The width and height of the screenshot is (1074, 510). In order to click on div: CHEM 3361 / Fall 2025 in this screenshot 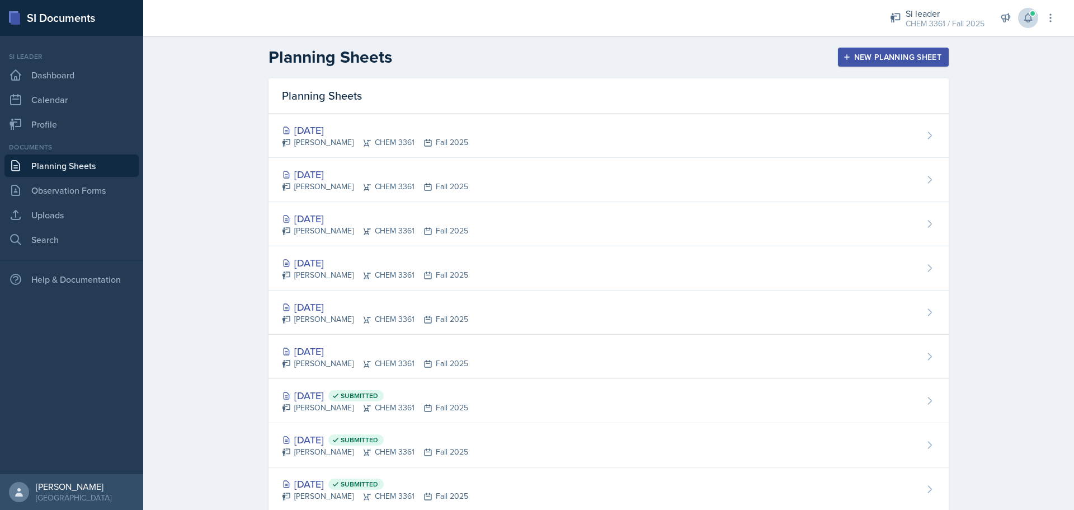, I will do `click(945, 23)`.